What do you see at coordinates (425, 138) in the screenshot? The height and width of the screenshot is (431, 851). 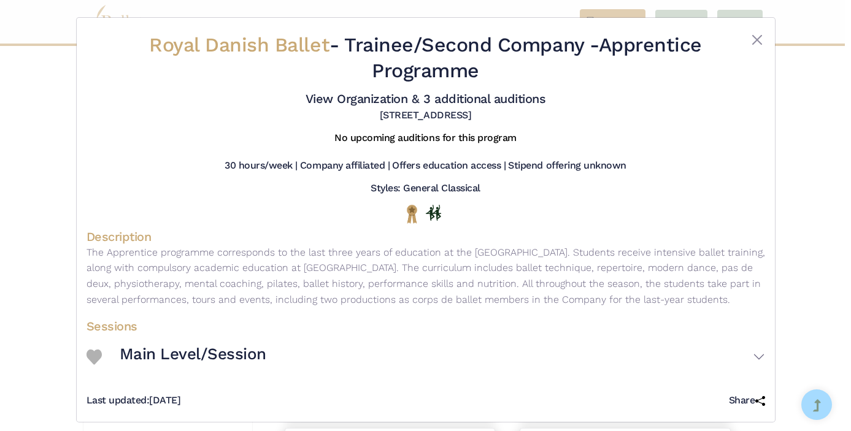 I see `h5: No upcoming auditions for this program` at bounding box center [425, 138].